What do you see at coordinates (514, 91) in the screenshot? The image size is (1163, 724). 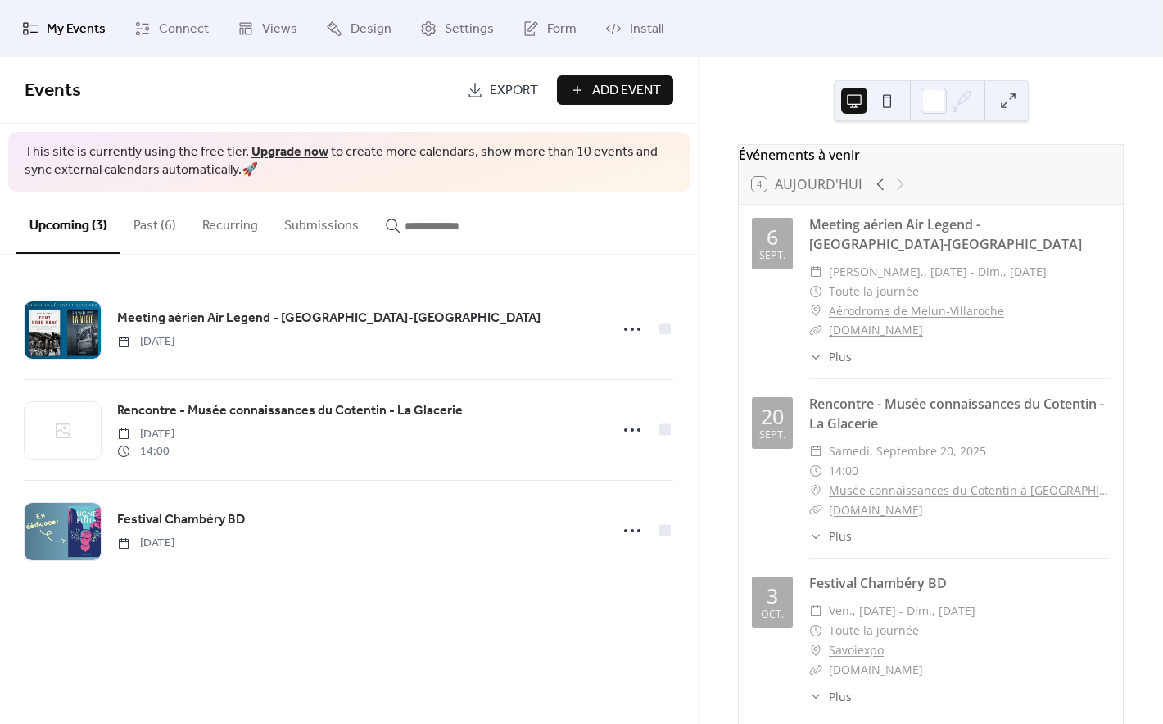 I see `span: Export` at bounding box center [514, 91].